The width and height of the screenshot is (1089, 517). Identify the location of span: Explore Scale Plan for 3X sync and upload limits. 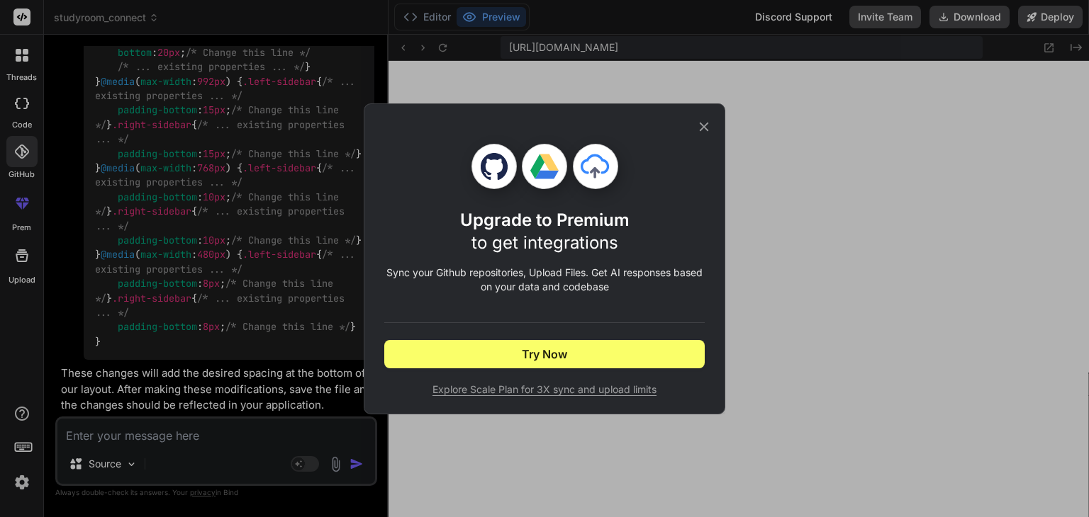
(544, 390).